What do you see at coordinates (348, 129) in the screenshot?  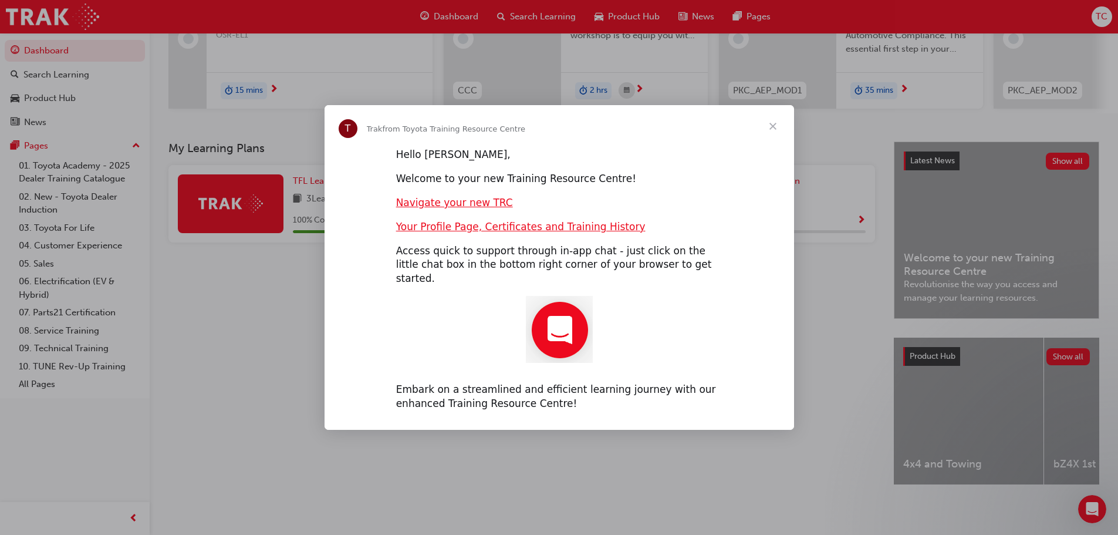 I see `div: Profile image for Trak` at bounding box center [348, 129].